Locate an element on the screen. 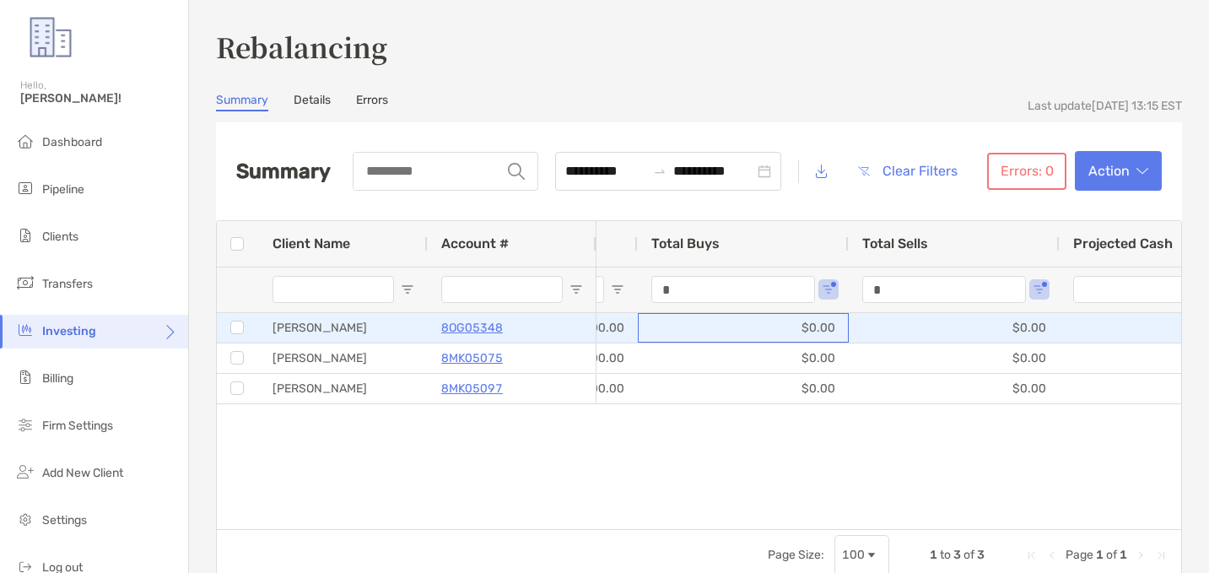 The height and width of the screenshot is (573, 1209). img: input icon is located at coordinates (517, 171).